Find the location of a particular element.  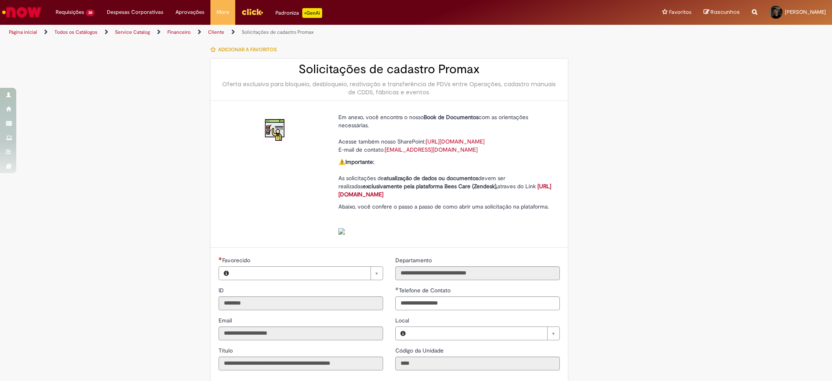

strong: atualização de dados ou documentos is located at coordinates (431, 178).